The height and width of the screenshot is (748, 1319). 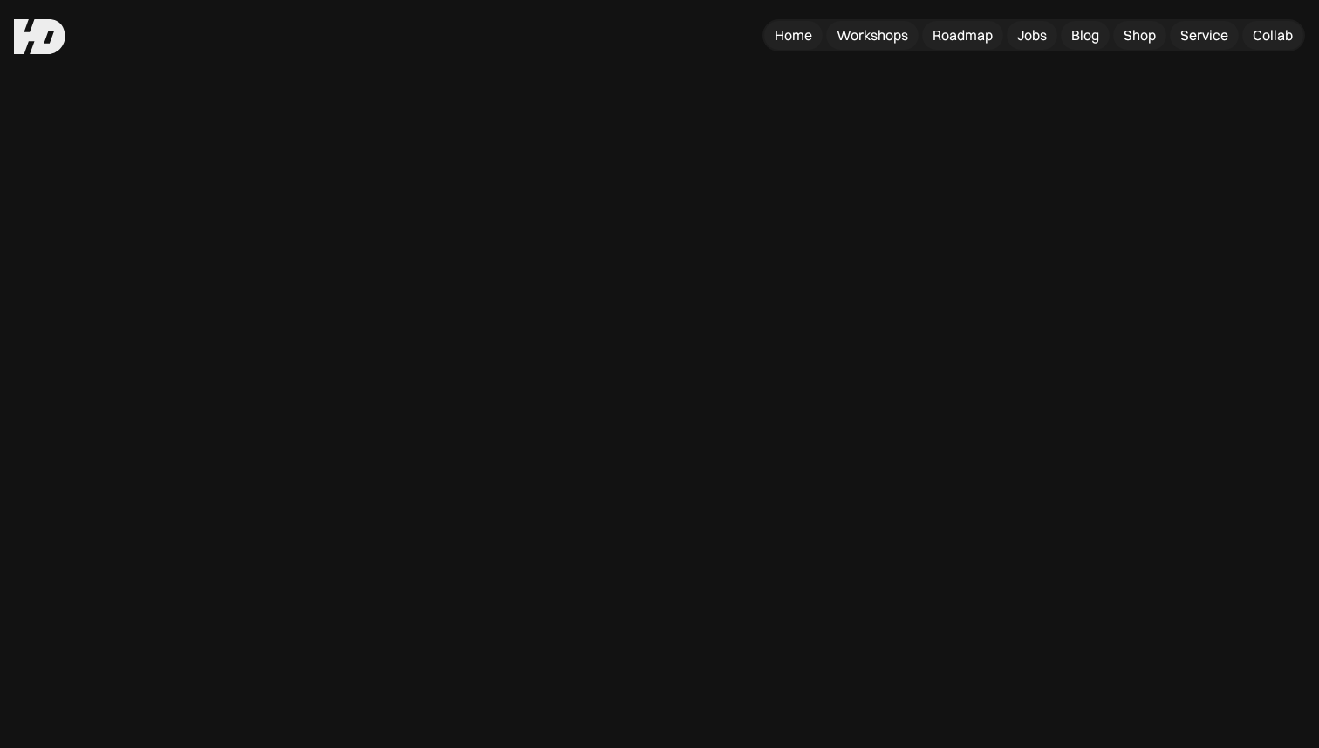 What do you see at coordinates (872, 35) in the screenshot?
I see `div: Workshops` at bounding box center [872, 35].